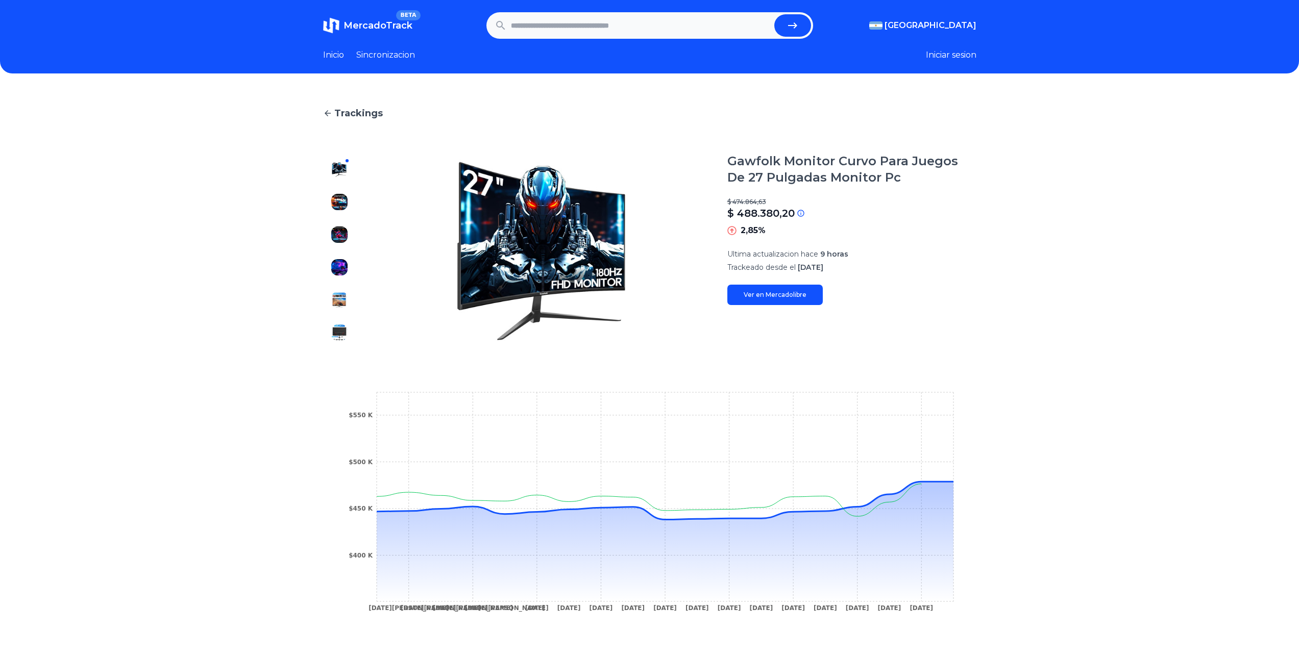 This screenshot has width=1299, height=658. I want to click on a: Trackings, so click(650, 113).